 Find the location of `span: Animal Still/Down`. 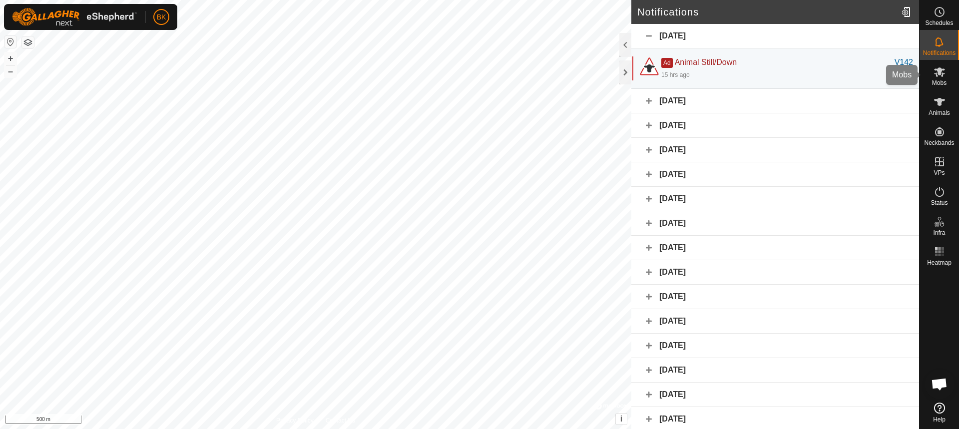

span: Animal Still/Down is located at coordinates (706, 62).